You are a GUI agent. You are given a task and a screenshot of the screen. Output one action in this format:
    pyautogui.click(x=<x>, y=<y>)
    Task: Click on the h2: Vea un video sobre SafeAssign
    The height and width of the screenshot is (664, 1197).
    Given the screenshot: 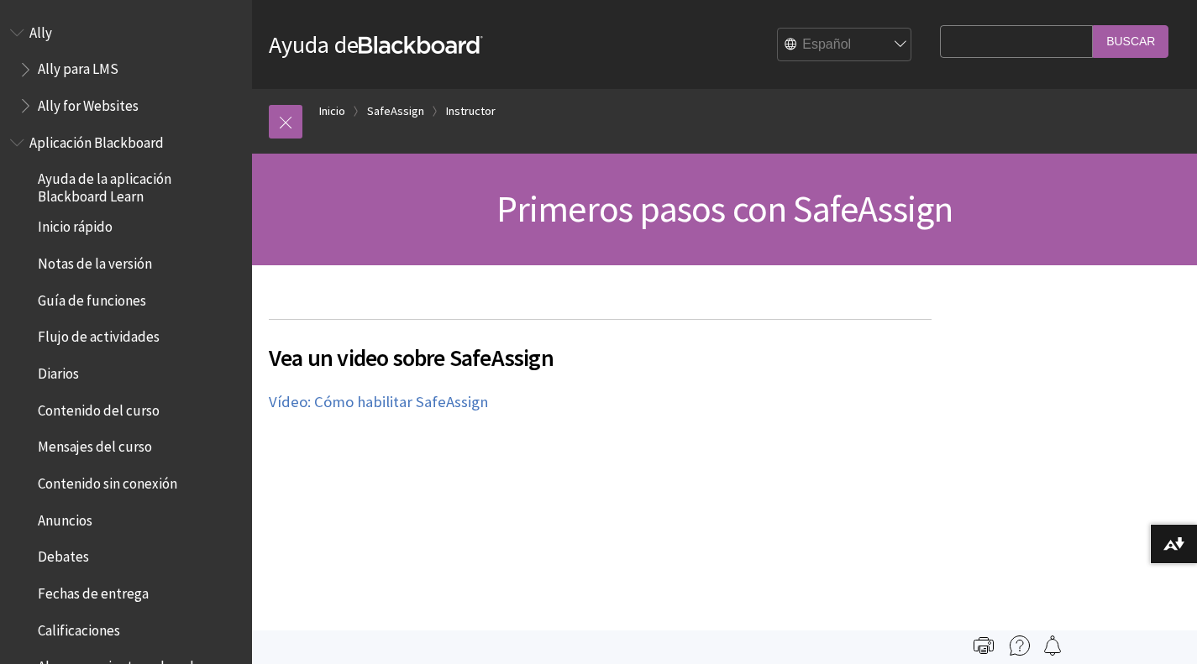 What is the action you would take?
    pyautogui.click(x=600, y=347)
    